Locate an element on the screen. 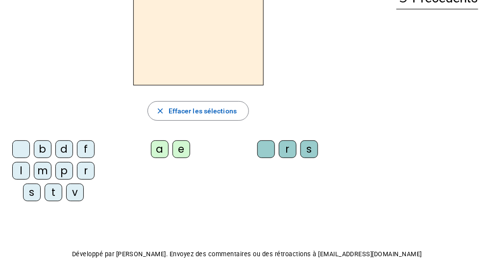  div: b is located at coordinates (43, 149).